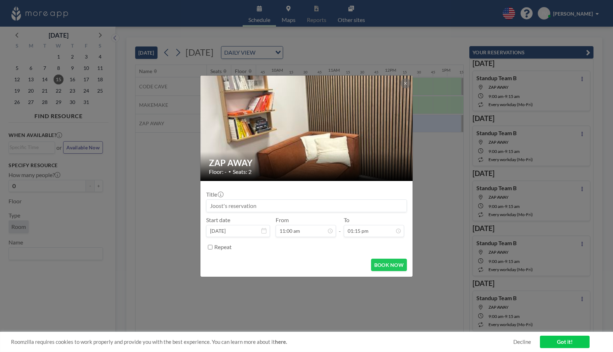  Describe the element at coordinates (282, 220) in the screenshot. I see `label: From` at that location.